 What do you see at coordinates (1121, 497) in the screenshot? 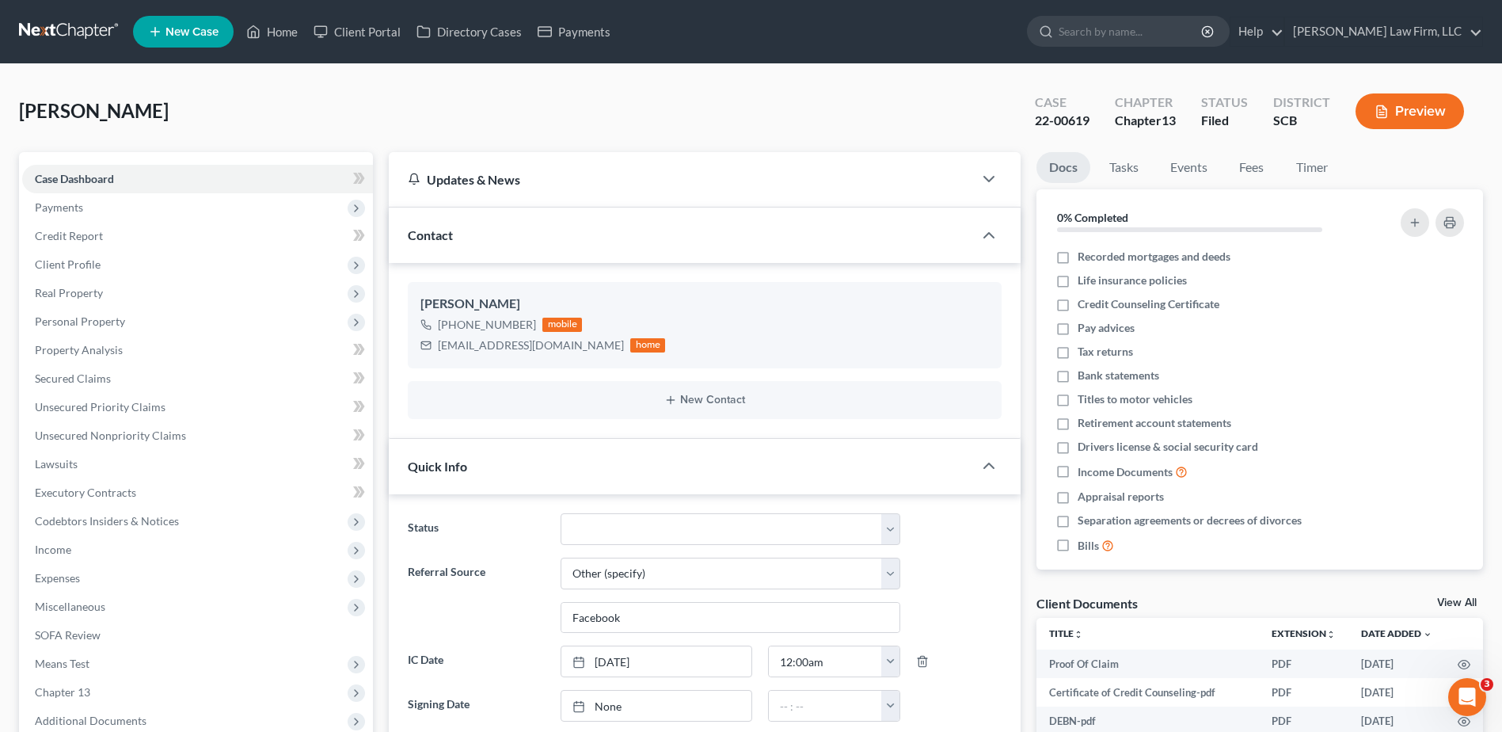
I see `span: Appraisal reports` at bounding box center [1121, 497].